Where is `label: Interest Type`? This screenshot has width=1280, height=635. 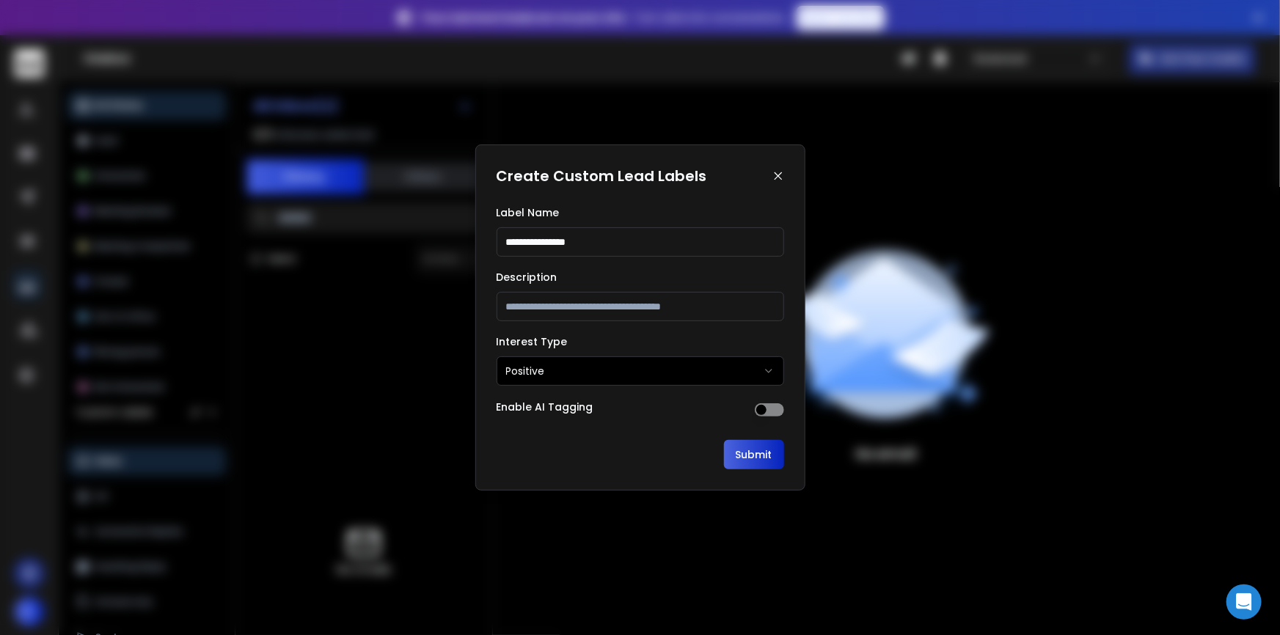
label: Interest Type is located at coordinates (532, 342).